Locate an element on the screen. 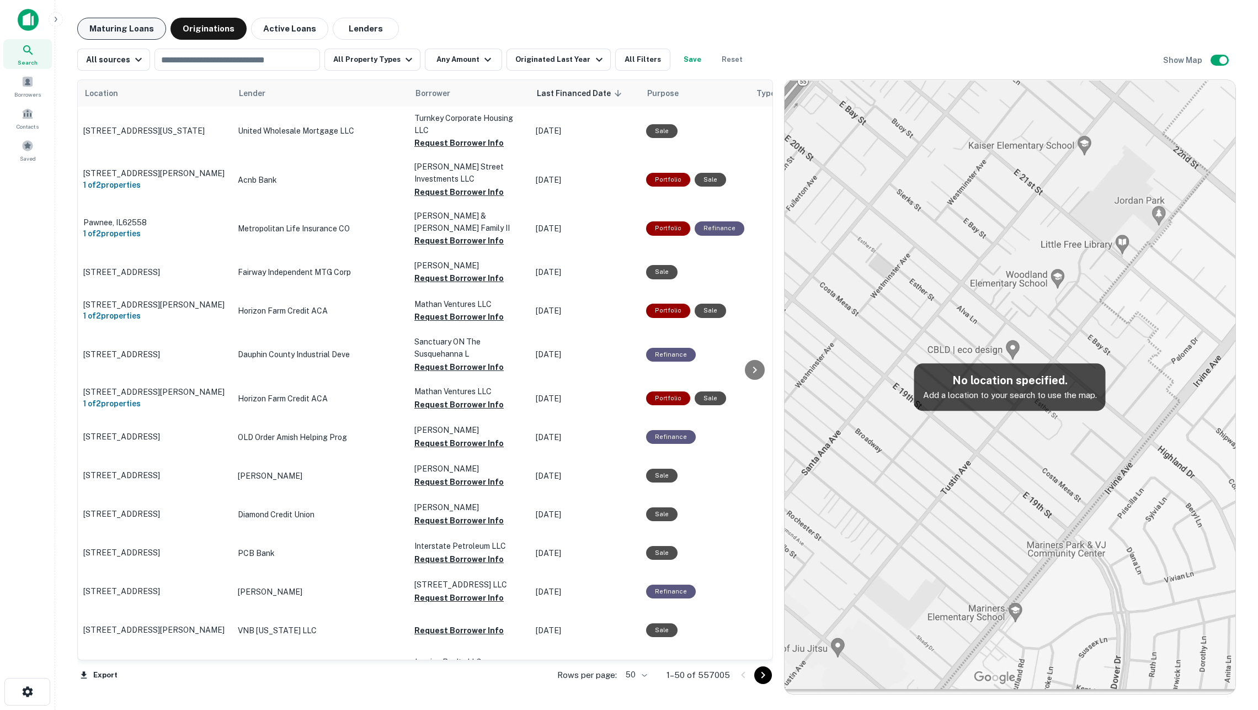 The height and width of the screenshot is (710, 1258). span: Last Financed Date is located at coordinates (581, 93).